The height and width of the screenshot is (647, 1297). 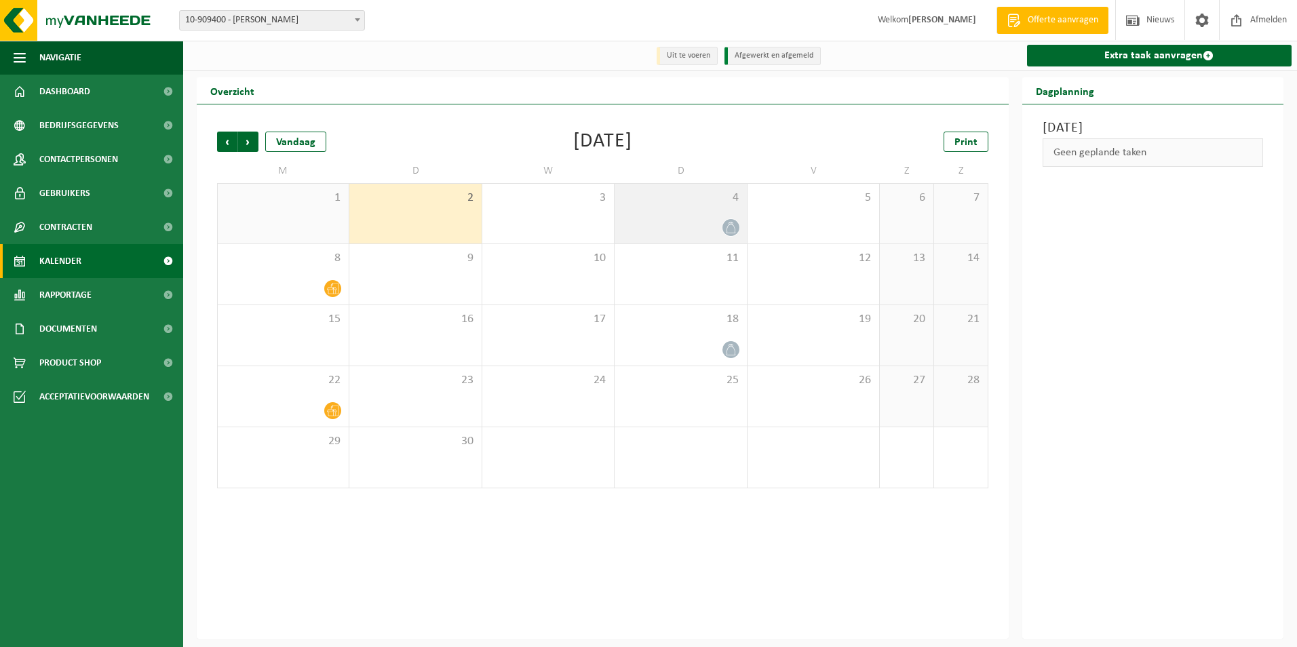 I want to click on span: 29, so click(x=283, y=442).